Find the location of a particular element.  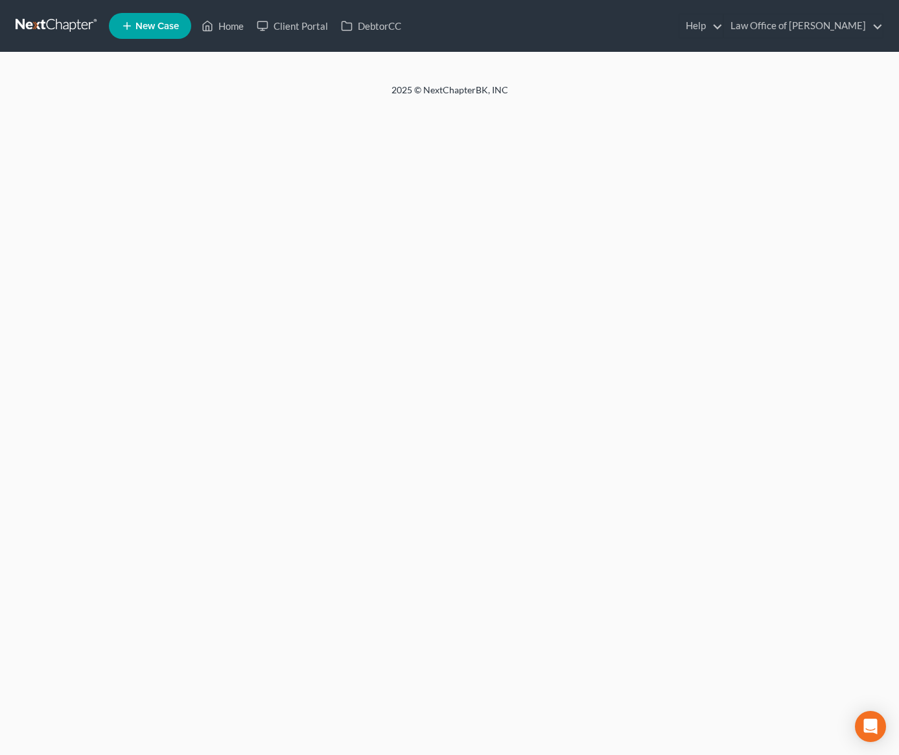

div: 2025 © NextChapterBK, INC is located at coordinates (450, 95).